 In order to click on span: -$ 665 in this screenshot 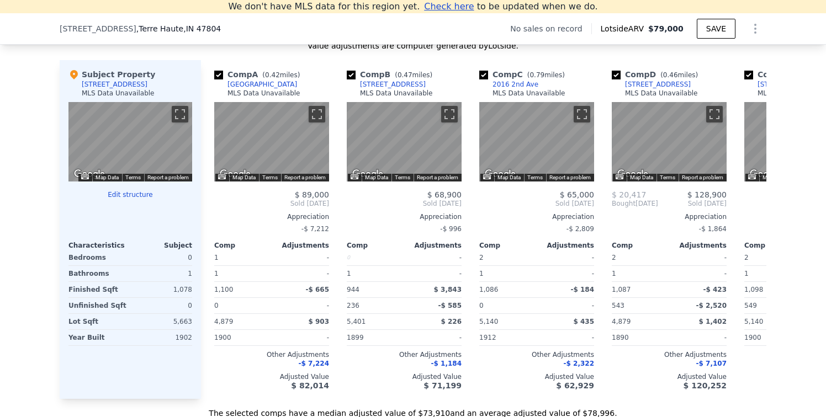, I will do `click(317, 290)`.